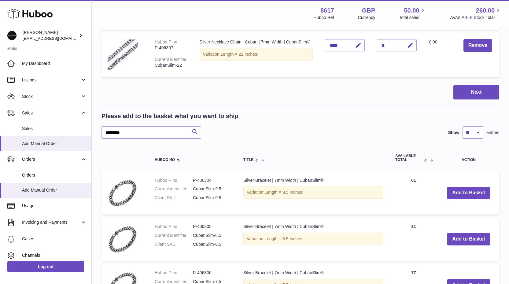  Describe the element at coordinates (414, 193) in the screenshot. I see `td: 61` at that location.